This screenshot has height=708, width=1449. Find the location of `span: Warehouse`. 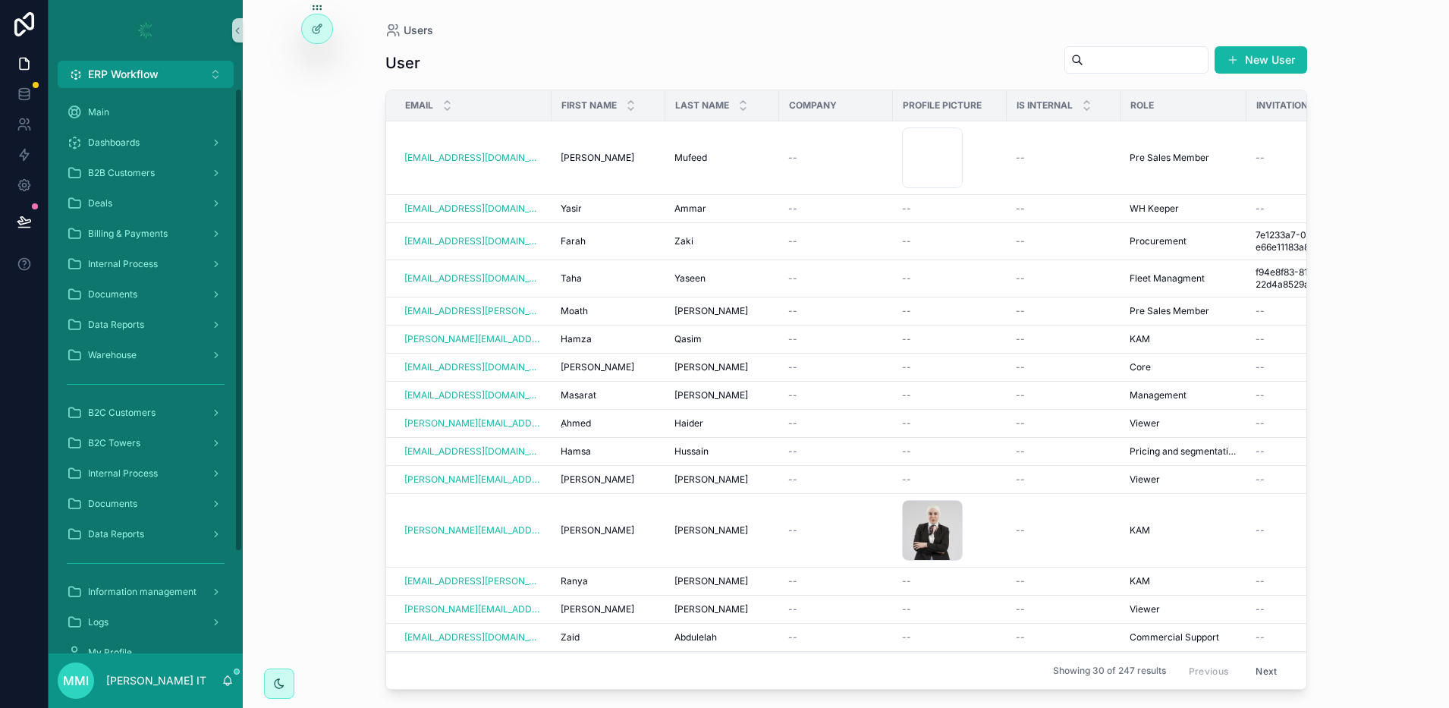

span: Warehouse is located at coordinates (112, 355).